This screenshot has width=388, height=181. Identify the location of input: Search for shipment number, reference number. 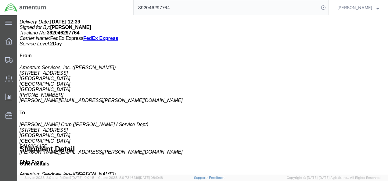
(226, 8).